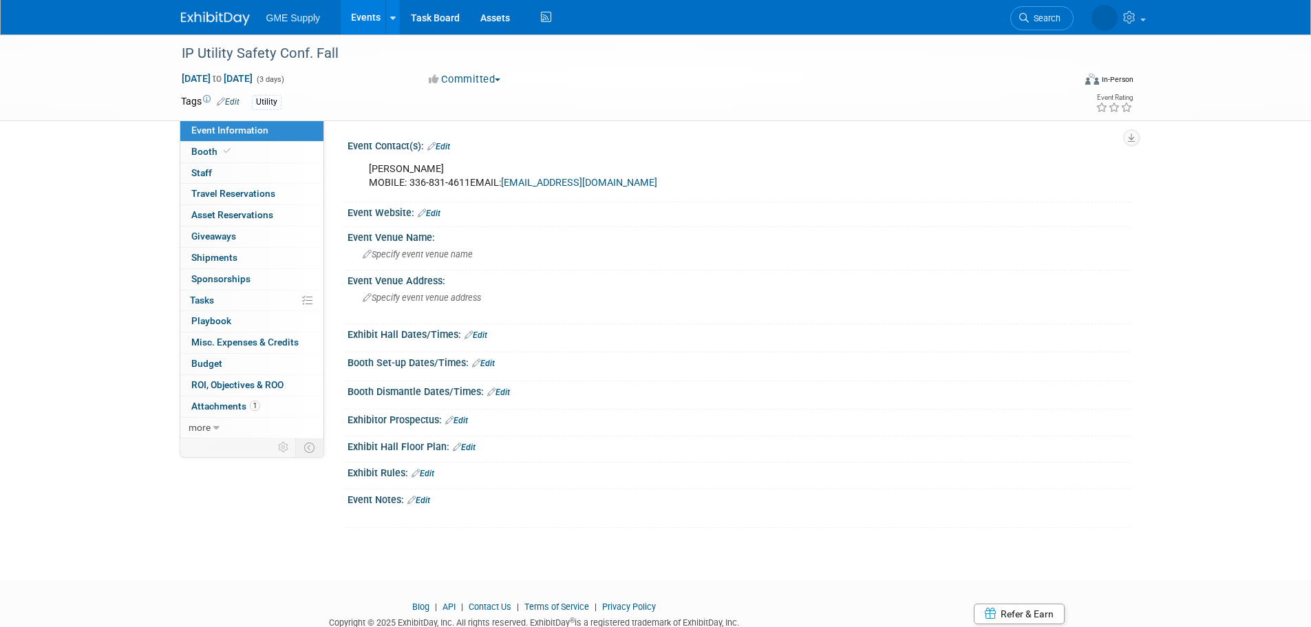  What do you see at coordinates (309, 447) in the screenshot?
I see `td: Toggle Event Tabs` at bounding box center [309, 447].